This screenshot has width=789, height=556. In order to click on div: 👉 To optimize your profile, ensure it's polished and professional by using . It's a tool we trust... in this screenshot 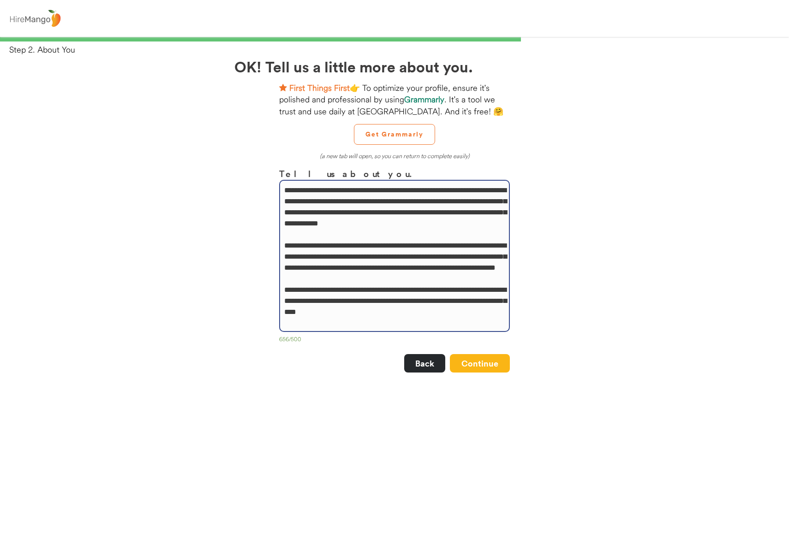, I will do `click(395, 100)`.